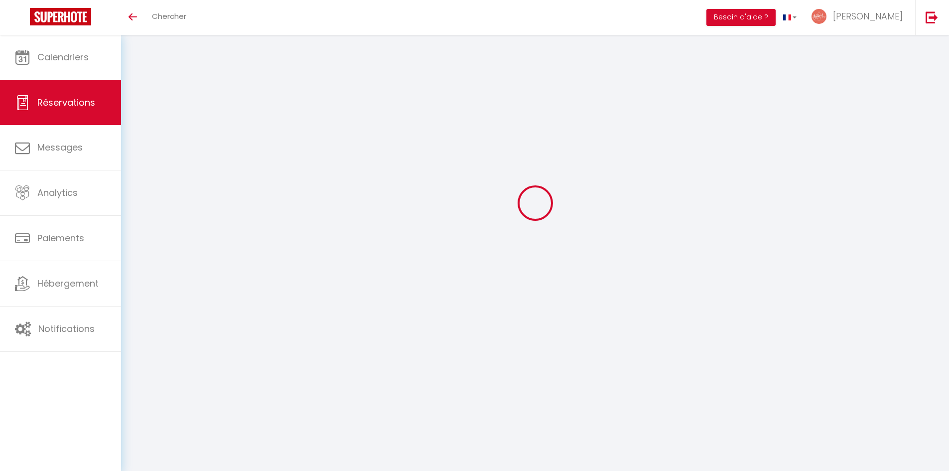 This screenshot has height=471, width=949. What do you see at coordinates (932, 17) in the screenshot?
I see `img: logout` at bounding box center [932, 17].